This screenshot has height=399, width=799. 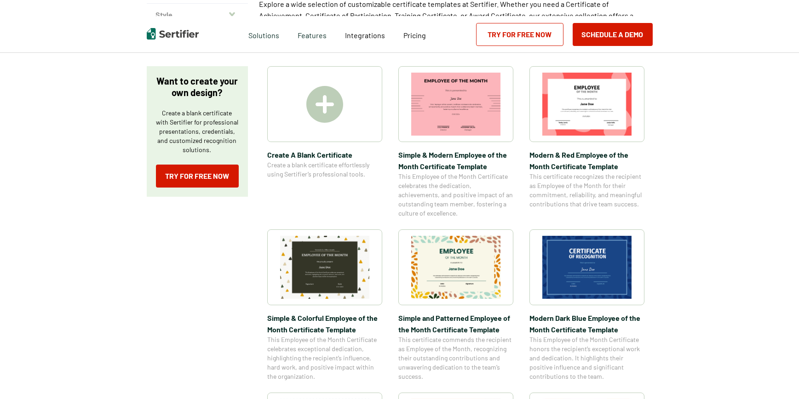 I want to click on a: Pricing, so click(x=414, y=34).